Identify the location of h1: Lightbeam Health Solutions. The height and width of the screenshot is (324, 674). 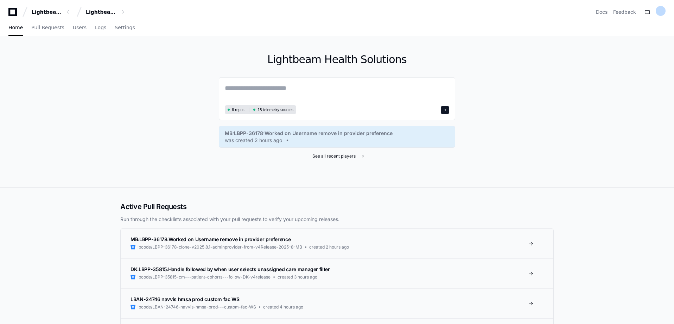
(337, 59).